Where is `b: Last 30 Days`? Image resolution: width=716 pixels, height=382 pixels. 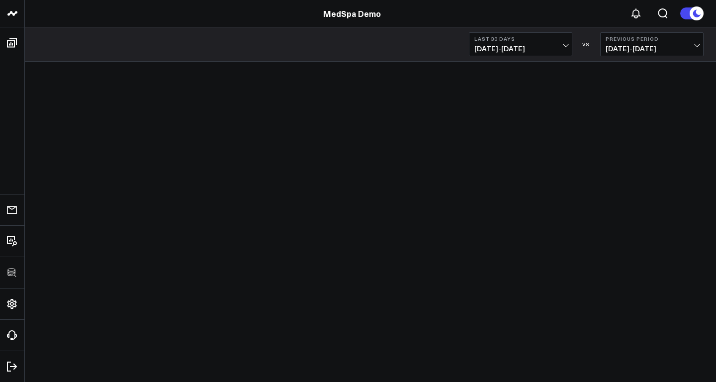 b: Last 30 Days is located at coordinates (521, 39).